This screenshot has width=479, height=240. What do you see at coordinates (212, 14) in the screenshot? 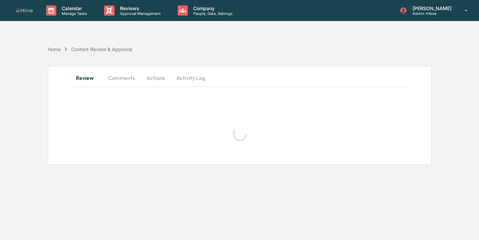
I see `p: People, Data, Settings` at bounding box center [212, 14].